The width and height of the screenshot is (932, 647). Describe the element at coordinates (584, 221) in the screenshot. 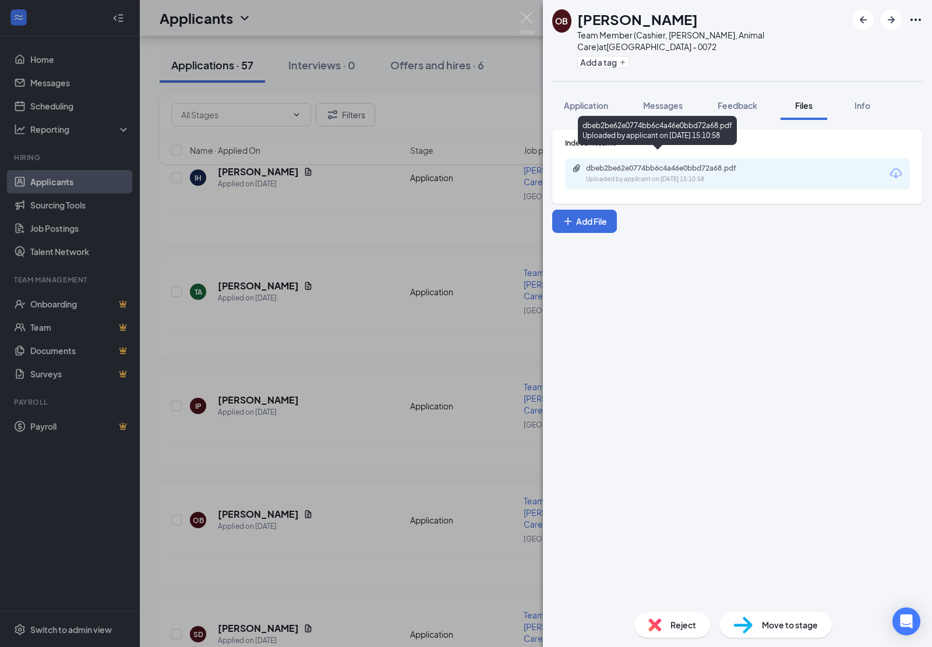

I see `button: Add FilePlus` at that location.